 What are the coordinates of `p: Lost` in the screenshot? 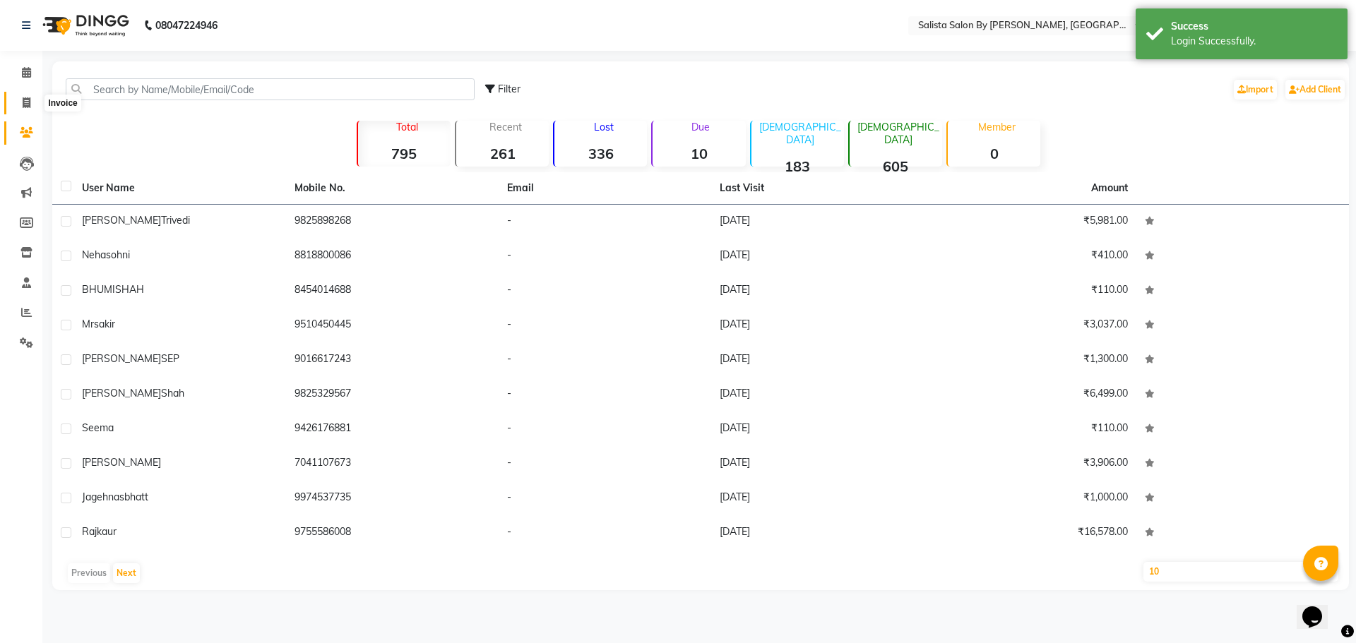 It's located at (603, 127).